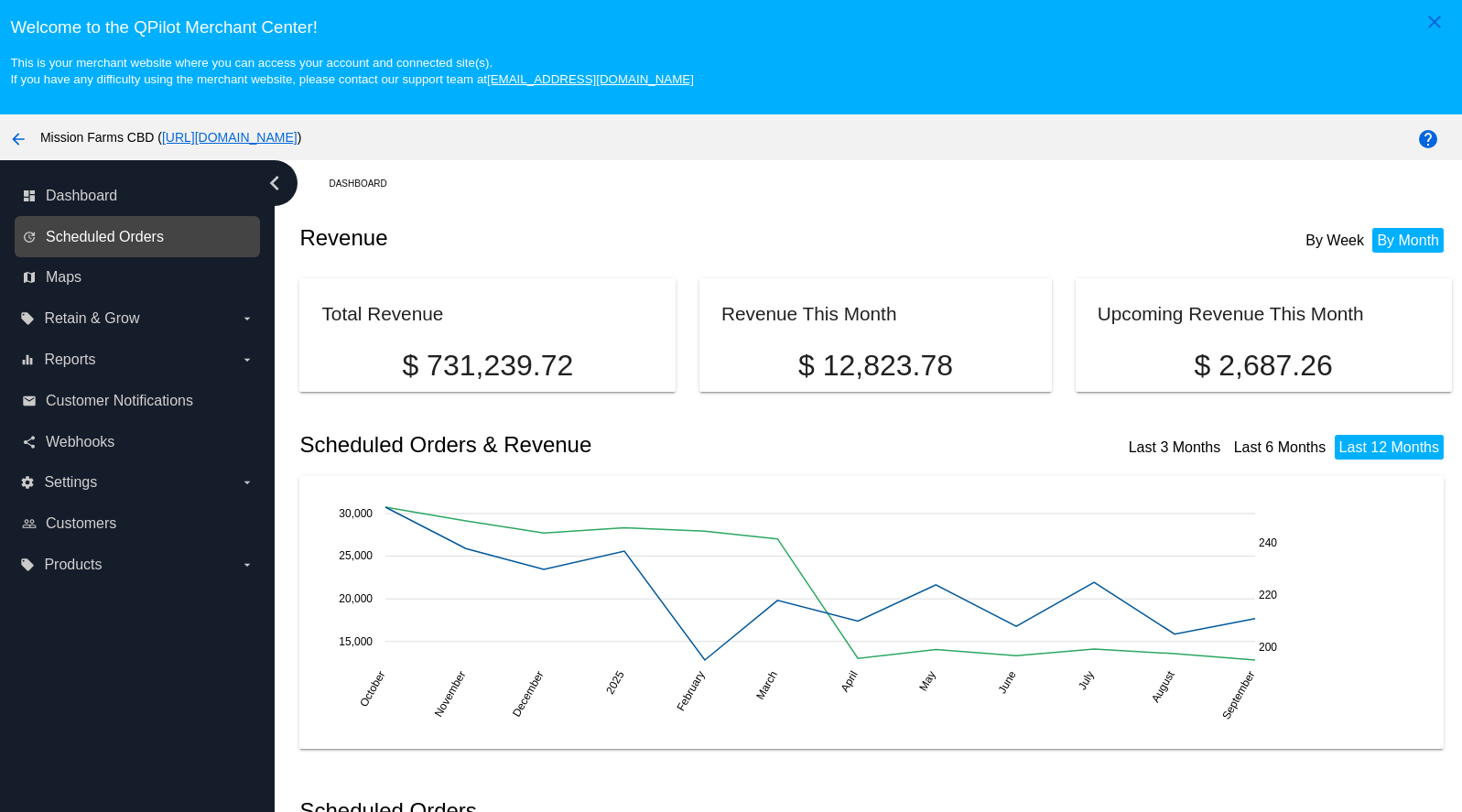 The height and width of the screenshot is (812, 1462). What do you see at coordinates (1427, 139) in the screenshot?
I see `mat-icon: help` at bounding box center [1427, 139].